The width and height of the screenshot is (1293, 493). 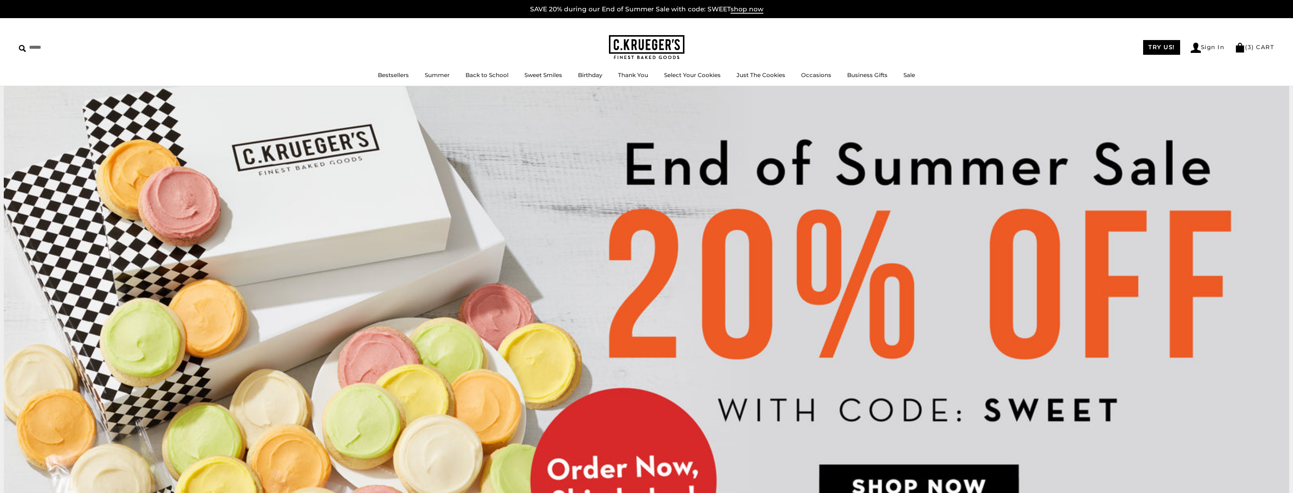 I want to click on a: (3) CART, so click(x=1254, y=47).